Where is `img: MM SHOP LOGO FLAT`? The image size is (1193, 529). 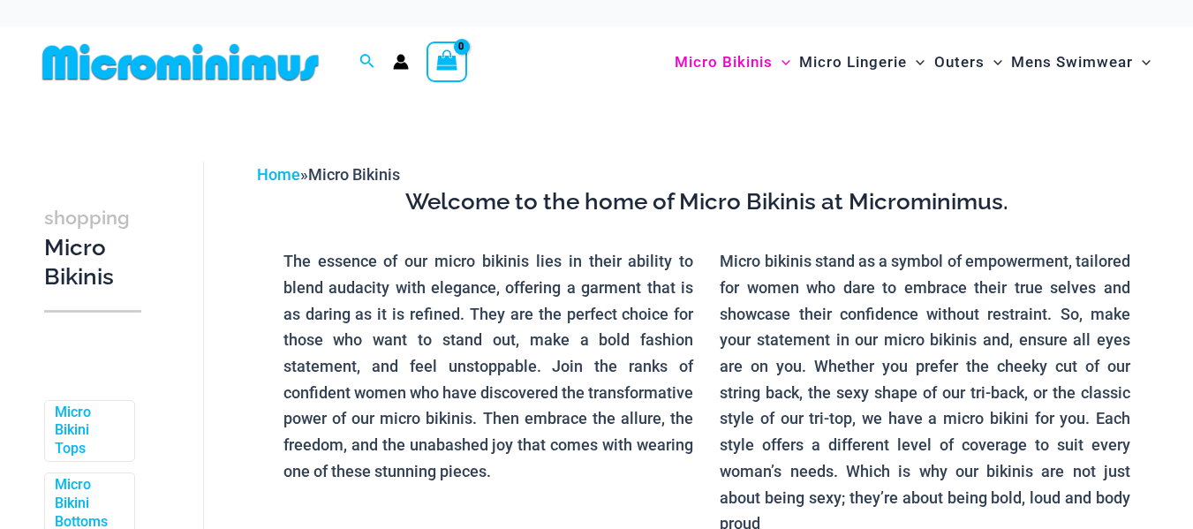
img: MM SHOP LOGO FLAT is located at coordinates (180, 62).